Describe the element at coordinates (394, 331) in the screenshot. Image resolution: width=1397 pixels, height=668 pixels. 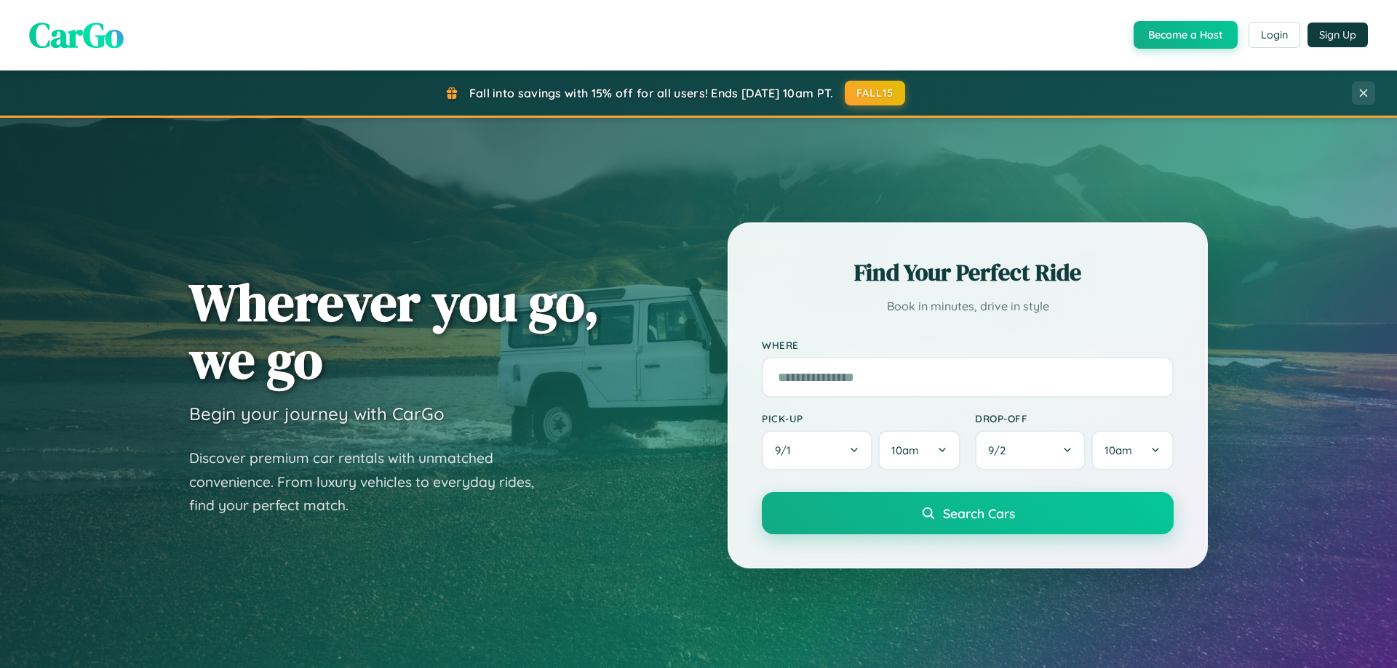
I see `h1: Wherever you go, we go` at that location.